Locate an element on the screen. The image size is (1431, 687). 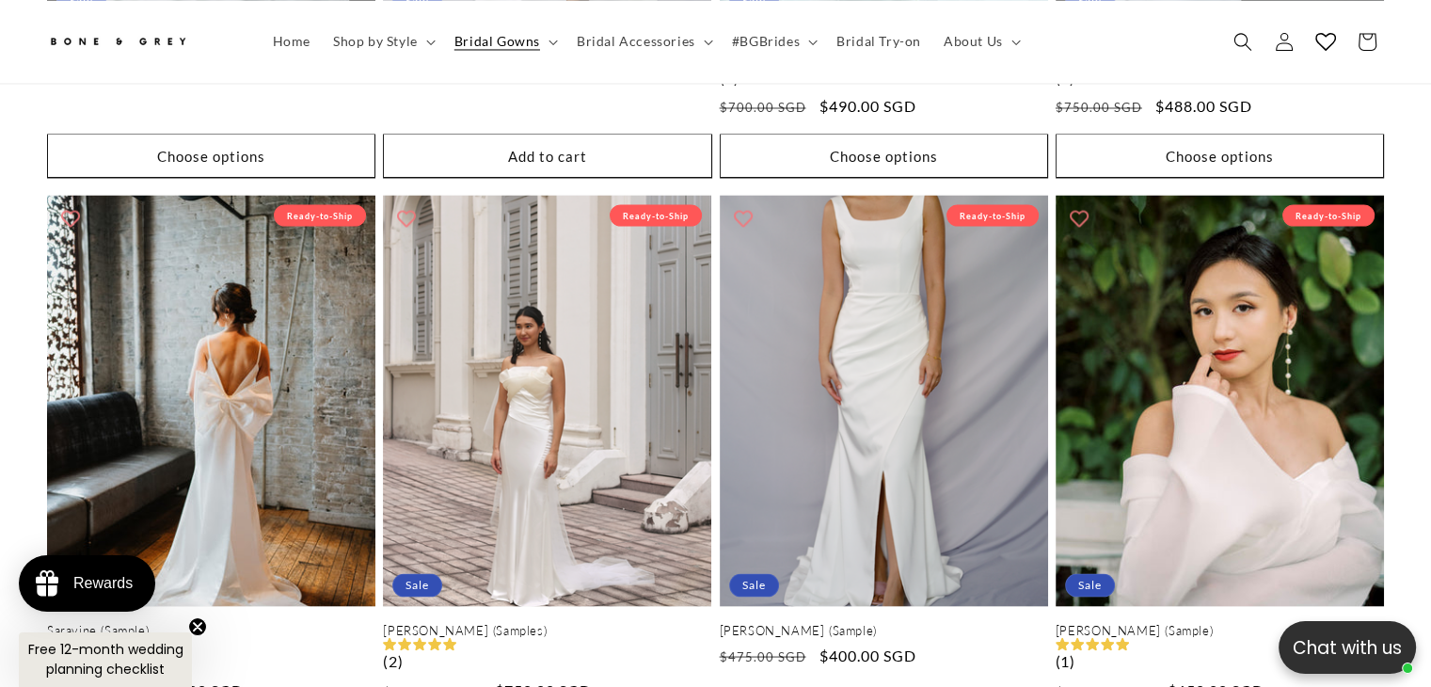
summary: Bridal Gowns is located at coordinates (504, 41).